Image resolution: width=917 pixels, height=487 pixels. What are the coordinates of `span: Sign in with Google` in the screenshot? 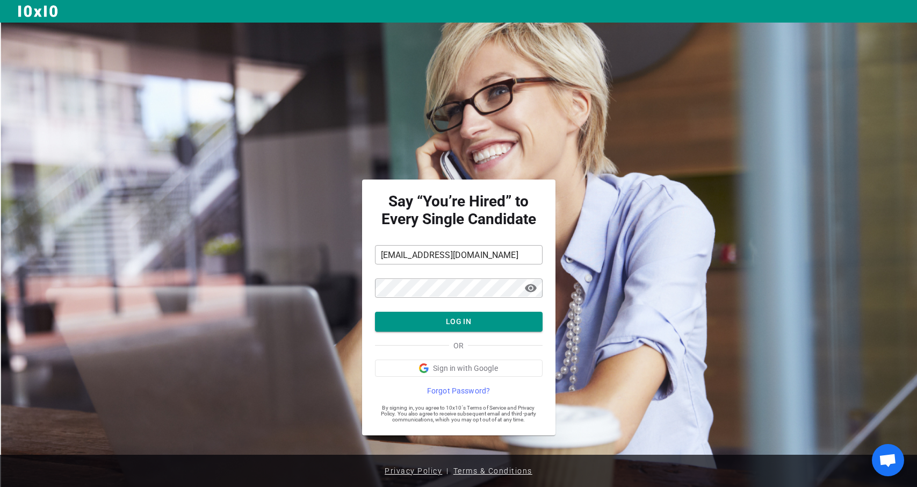 It's located at (465, 368).